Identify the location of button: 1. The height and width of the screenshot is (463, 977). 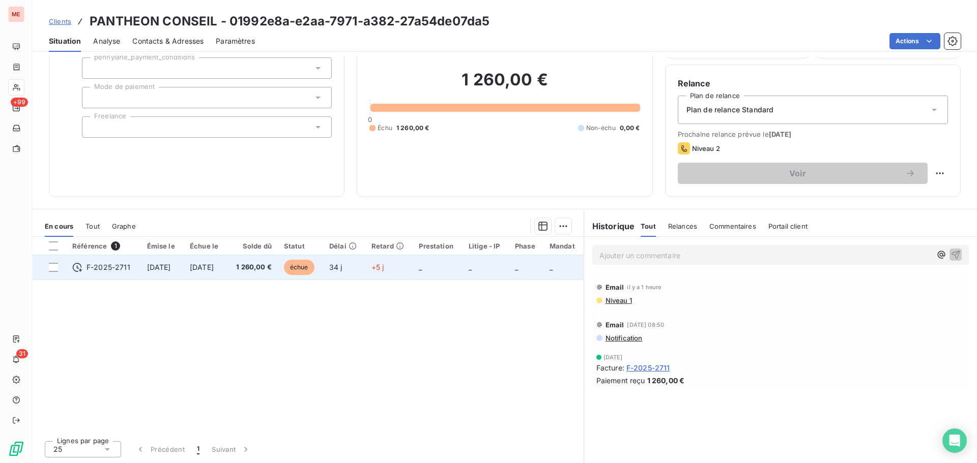
(198, 450).